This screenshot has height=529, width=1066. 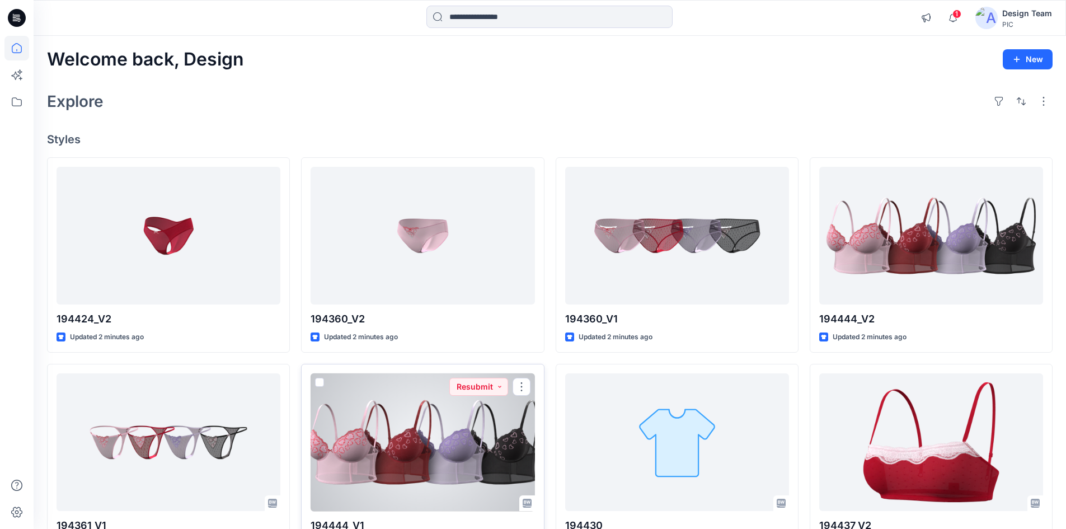 I want to click on a: 194444_V2, so click(x=931, y=236).